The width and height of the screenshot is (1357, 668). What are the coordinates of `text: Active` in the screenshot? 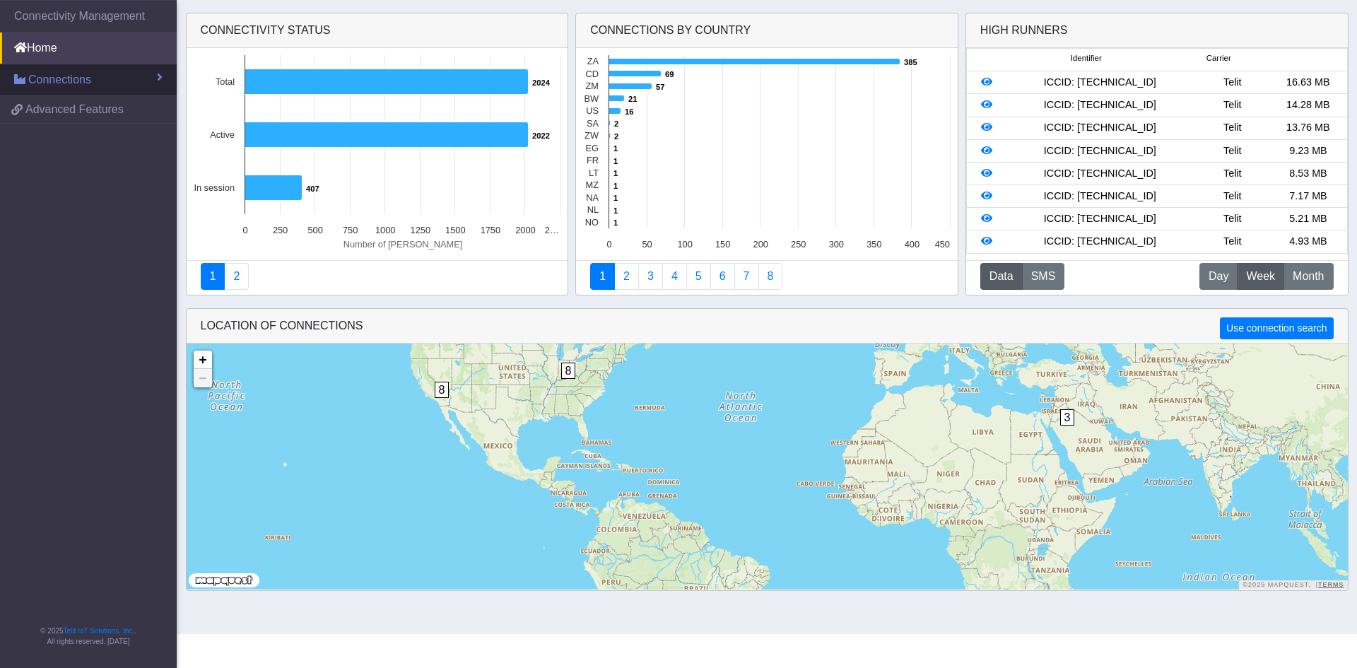 It's located at (222, 134).